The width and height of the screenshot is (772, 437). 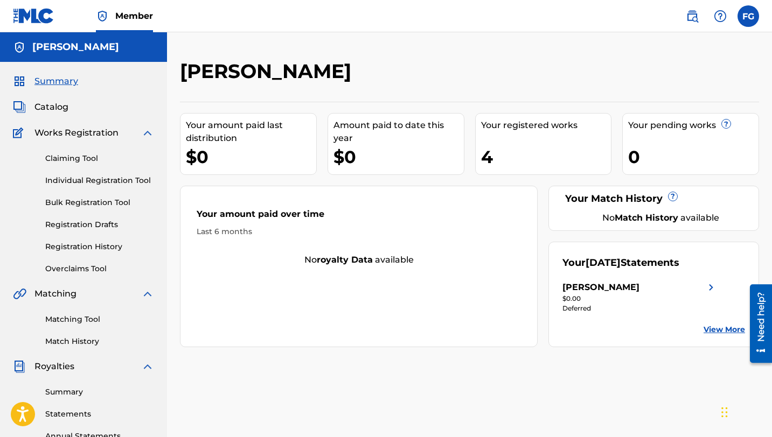 What do you see at coordinates (40, 107) in the screenshot?
I see `a: CatalogCatalog` at bounding box center [40, 107].